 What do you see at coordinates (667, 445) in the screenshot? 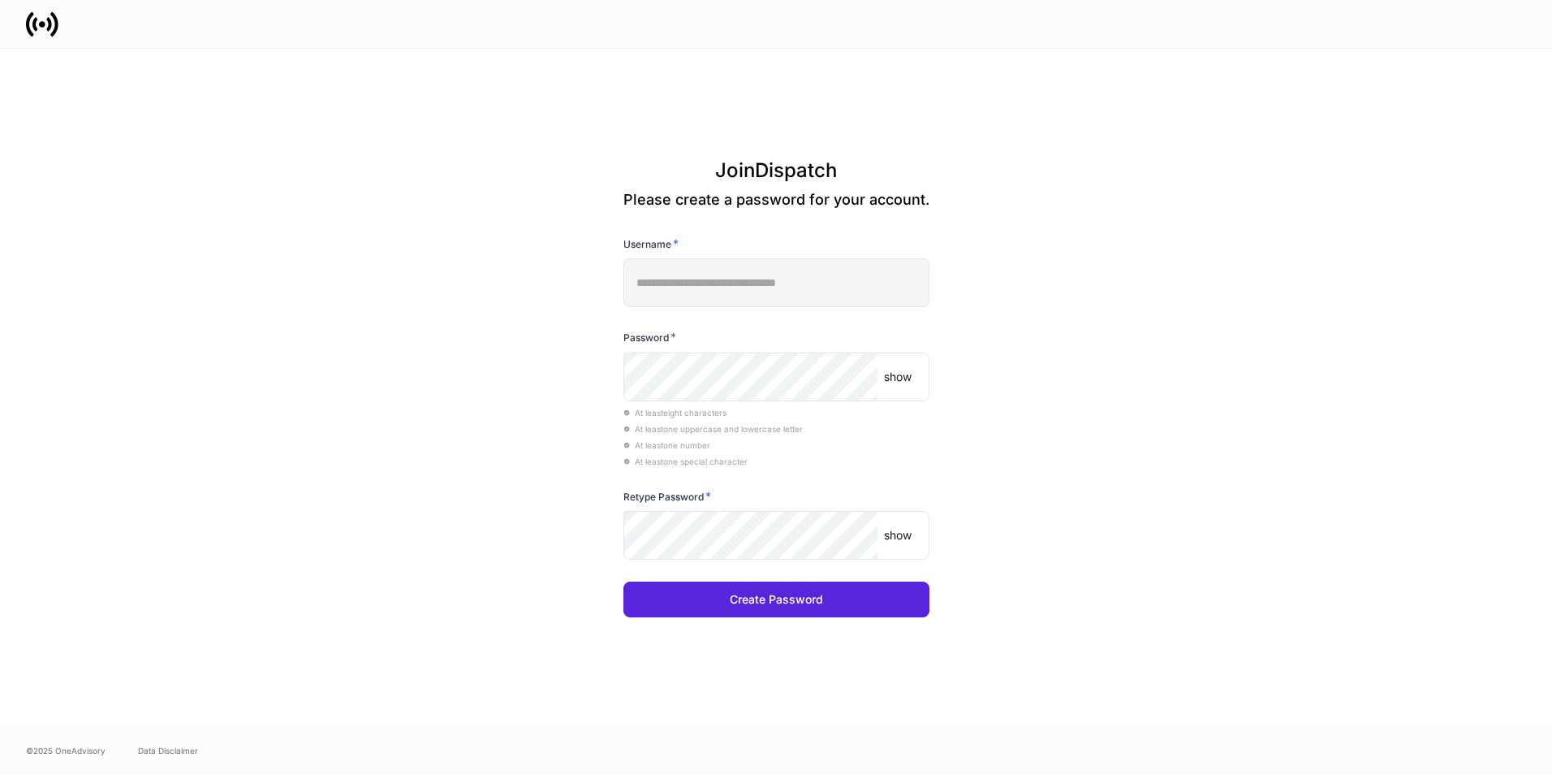
I see `span: At least one number` at bounding box center [667, 445].